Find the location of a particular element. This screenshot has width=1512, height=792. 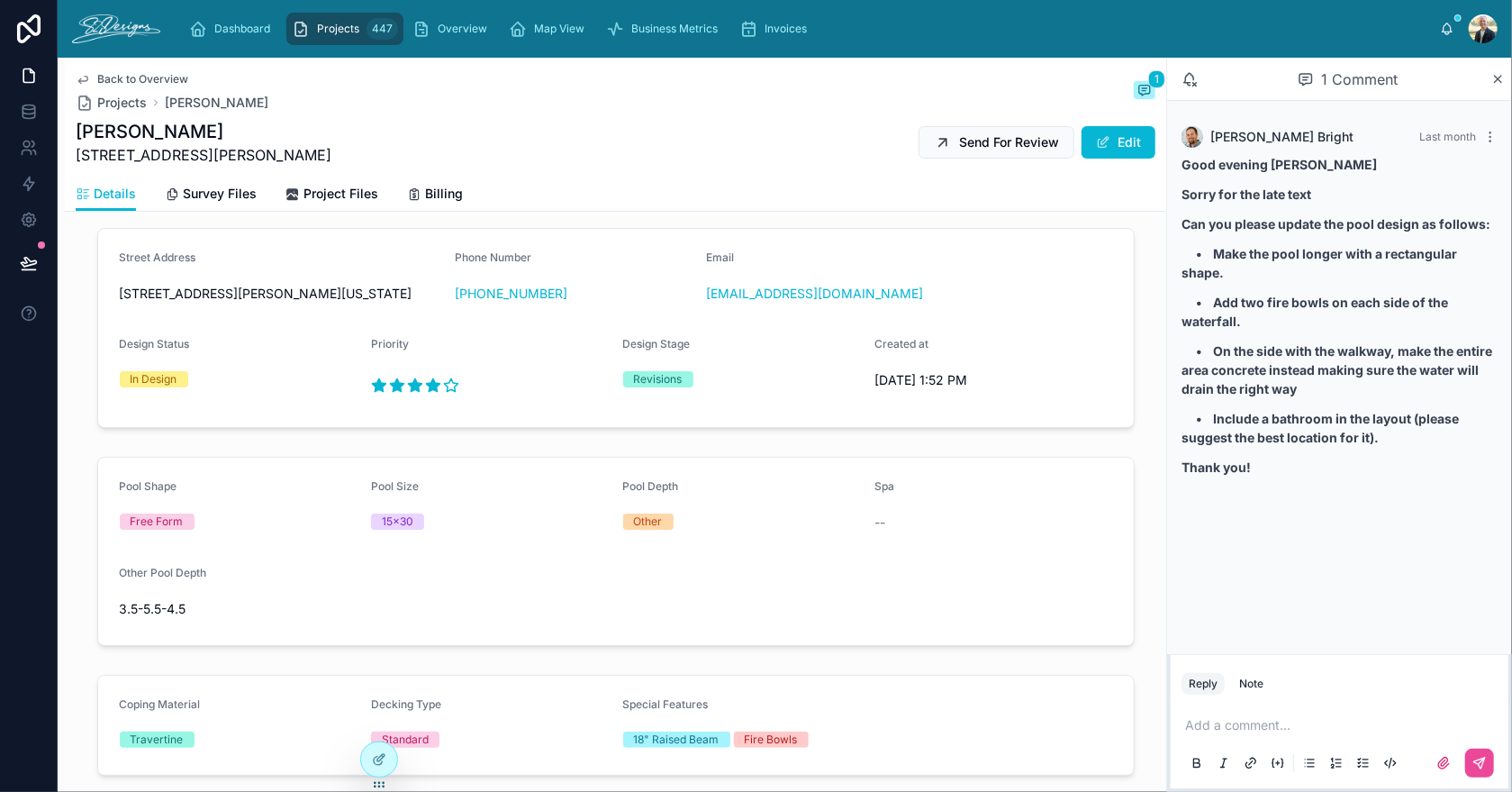

span: Details is located at coordinates (115, 194).